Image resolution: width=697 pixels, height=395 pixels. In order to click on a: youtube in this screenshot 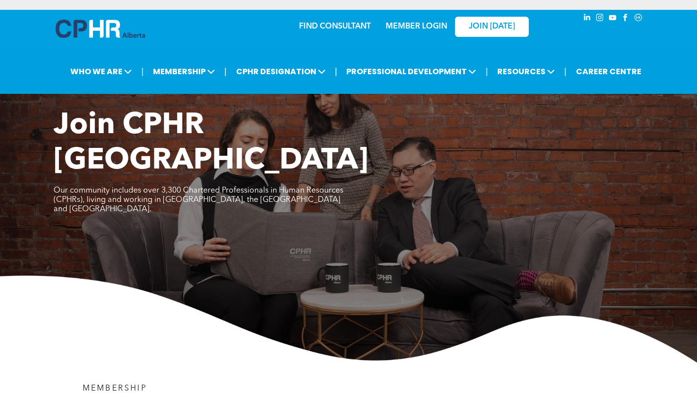, I will do `click(613, 19)`.